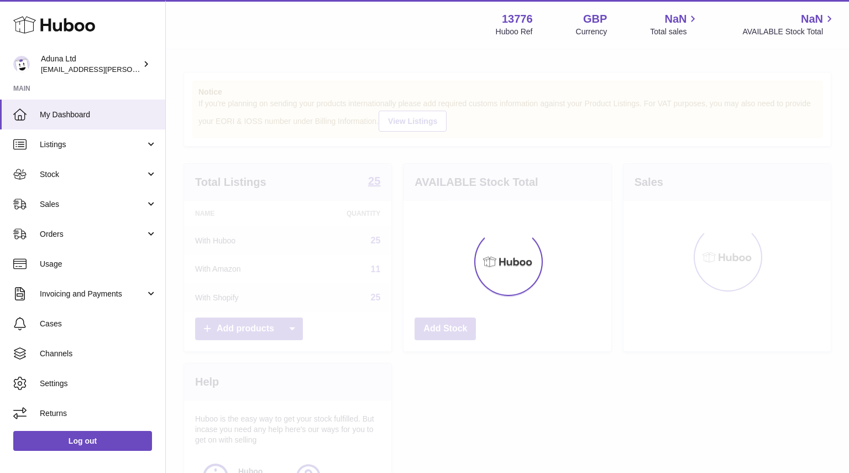 This screenshot has height=473, width=849. What do you see at coordinates (674, 24) in the screenshot?
I see `a: NaN Total sales` at bounding box center [674, 24].